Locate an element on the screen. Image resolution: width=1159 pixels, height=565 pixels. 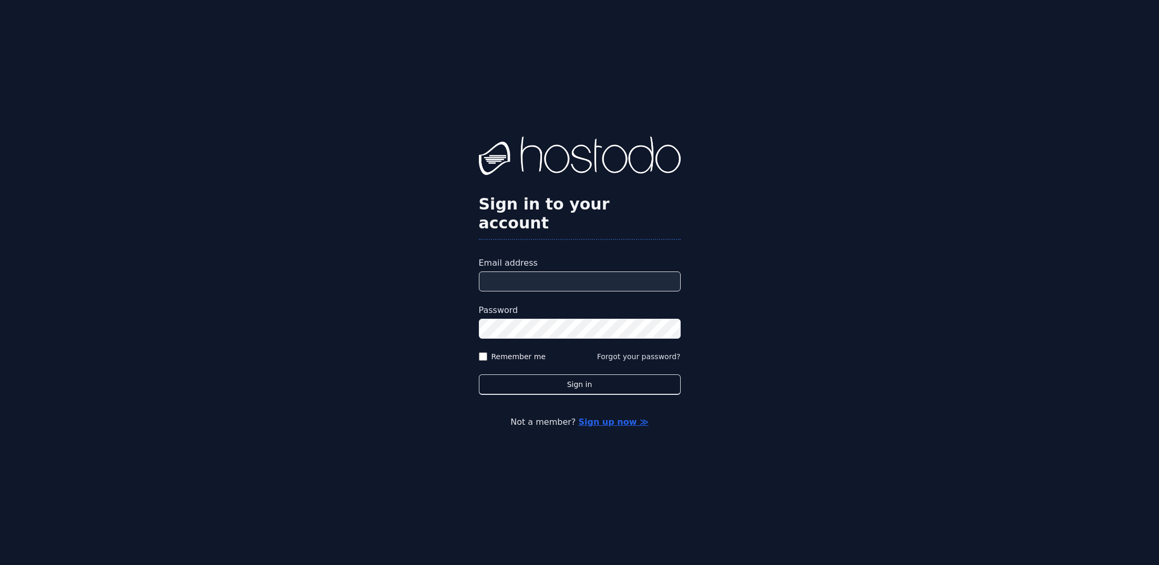
label: Password is located at coordinates (580, 311).